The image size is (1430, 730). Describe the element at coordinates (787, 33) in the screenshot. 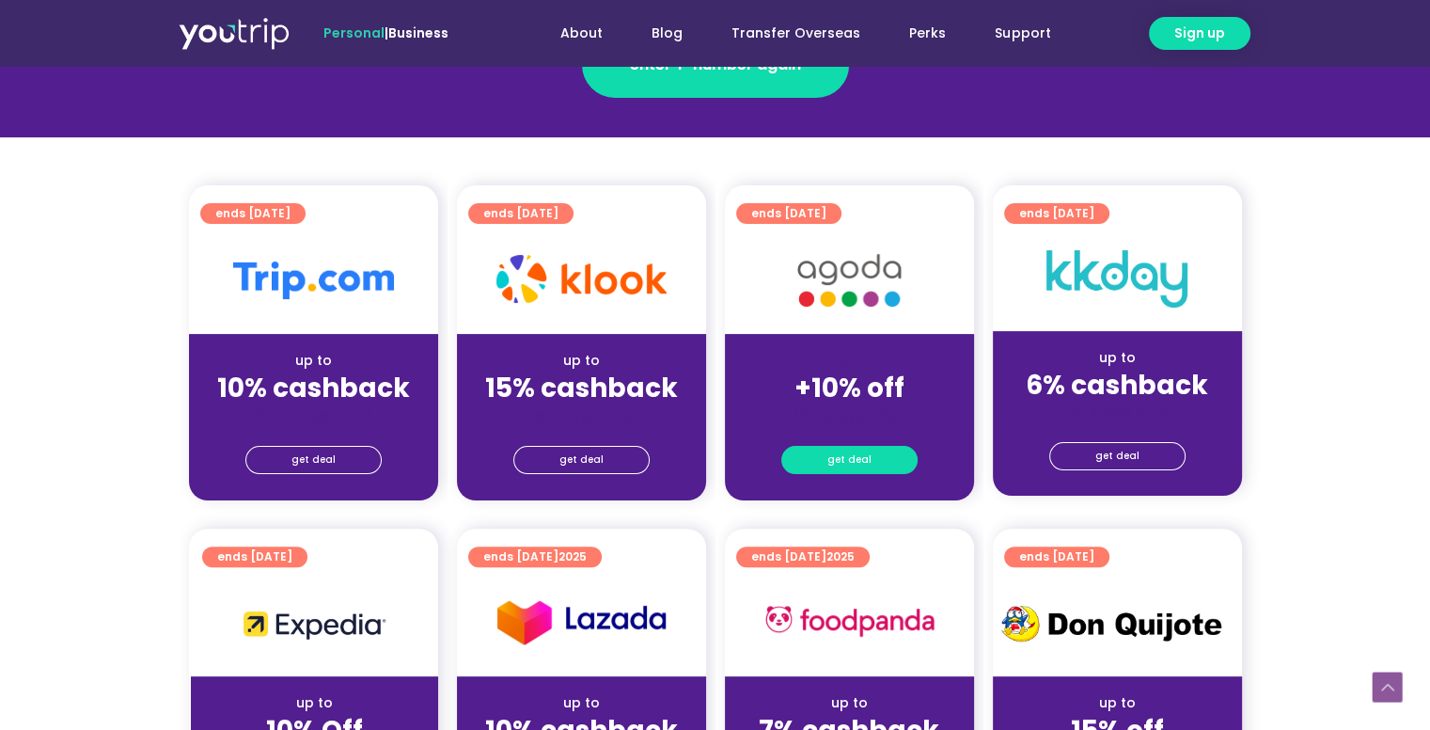

I see `nav: Menu` at that location.